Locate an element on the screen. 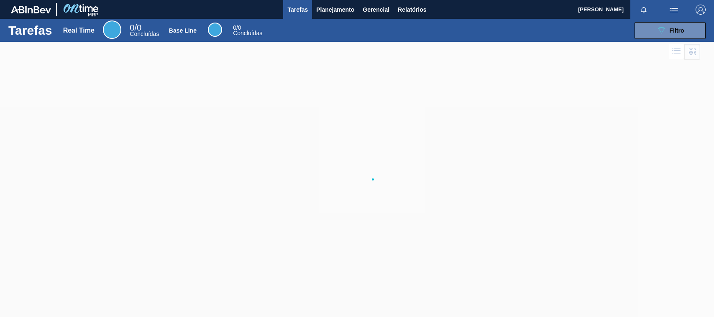 This screenshot has height=317, width=714. img: TNhmsLtSVTkK8tSr43FrP2fwEKptu5GPRR3wAAAABJRU5ErkJggg== is located at coordinates (31, 10).